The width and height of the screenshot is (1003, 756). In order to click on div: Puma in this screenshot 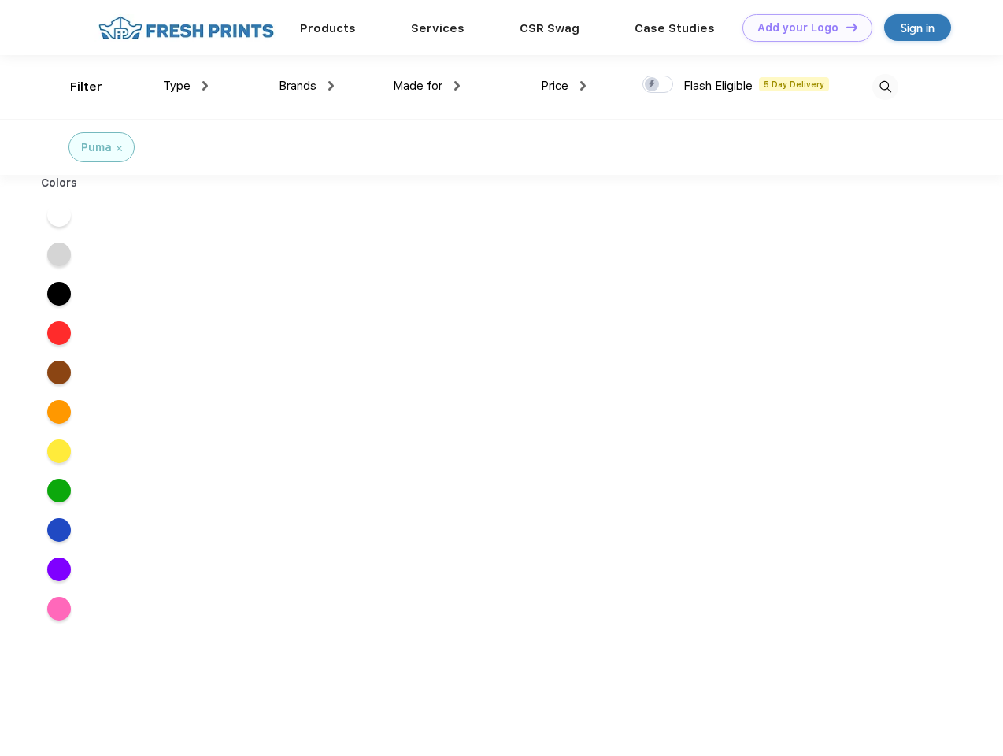, I will do `click(96, 147)`.